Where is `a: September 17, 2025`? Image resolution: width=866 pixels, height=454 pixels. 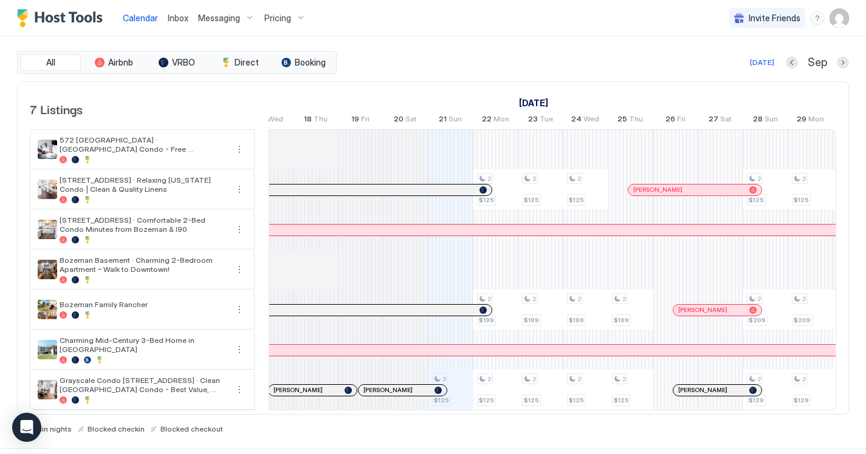
a: September 17, 2025 is located at coordinates (270, 120).